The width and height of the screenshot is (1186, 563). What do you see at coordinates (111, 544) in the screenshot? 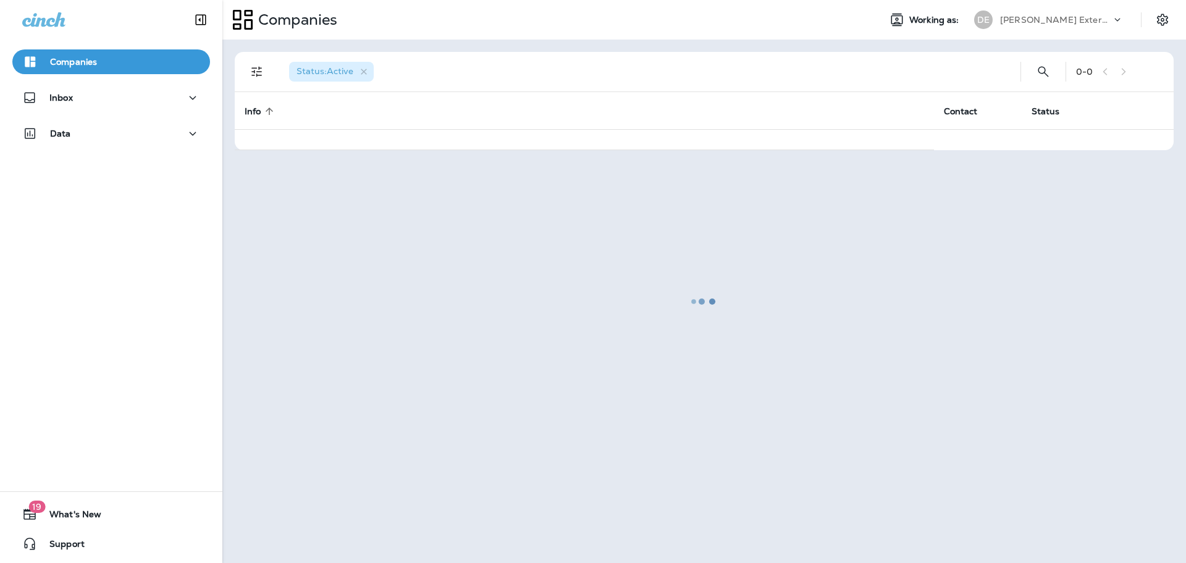
I see `button: Support` at bounding box center [111, 544].